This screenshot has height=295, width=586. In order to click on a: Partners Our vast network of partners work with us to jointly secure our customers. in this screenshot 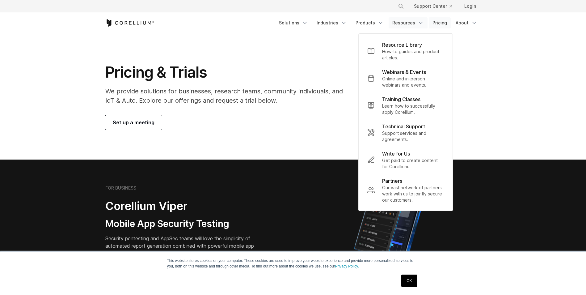, I will do `click(405, 190)`.